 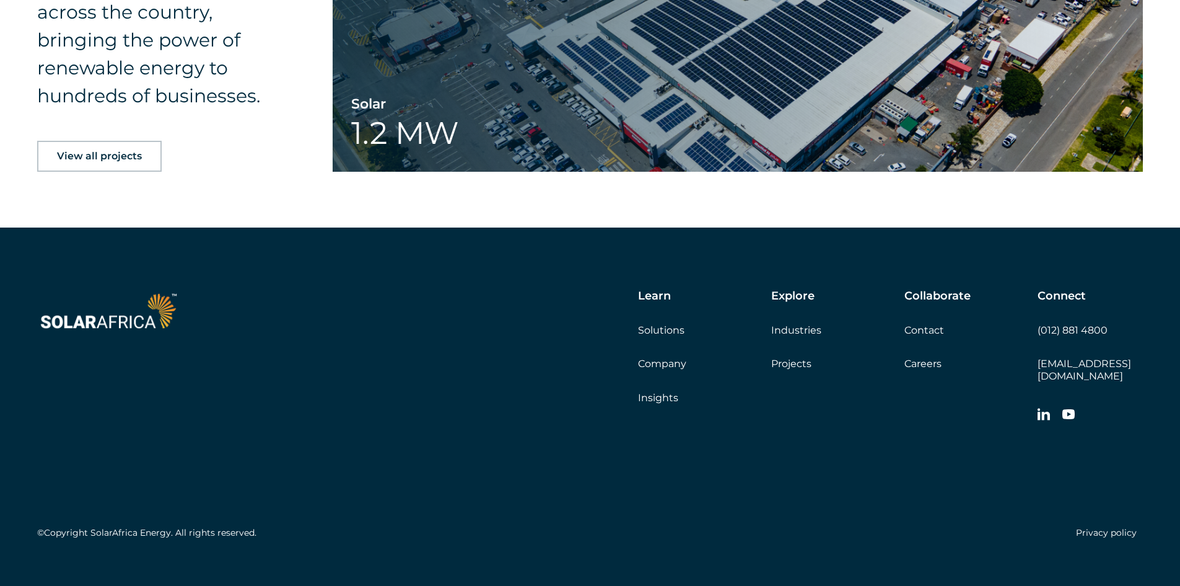 I want to click on a: Privacy policy, so click(x=1107, y=532).